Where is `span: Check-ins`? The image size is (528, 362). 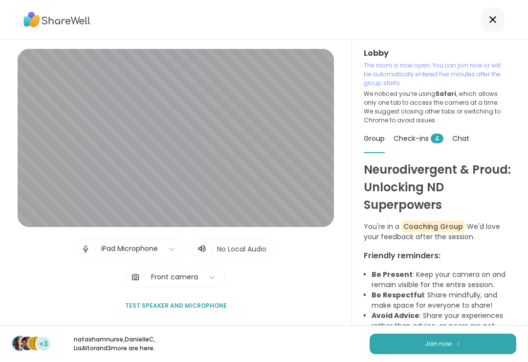 span: Check-ins is located at coordinates (418, 138).